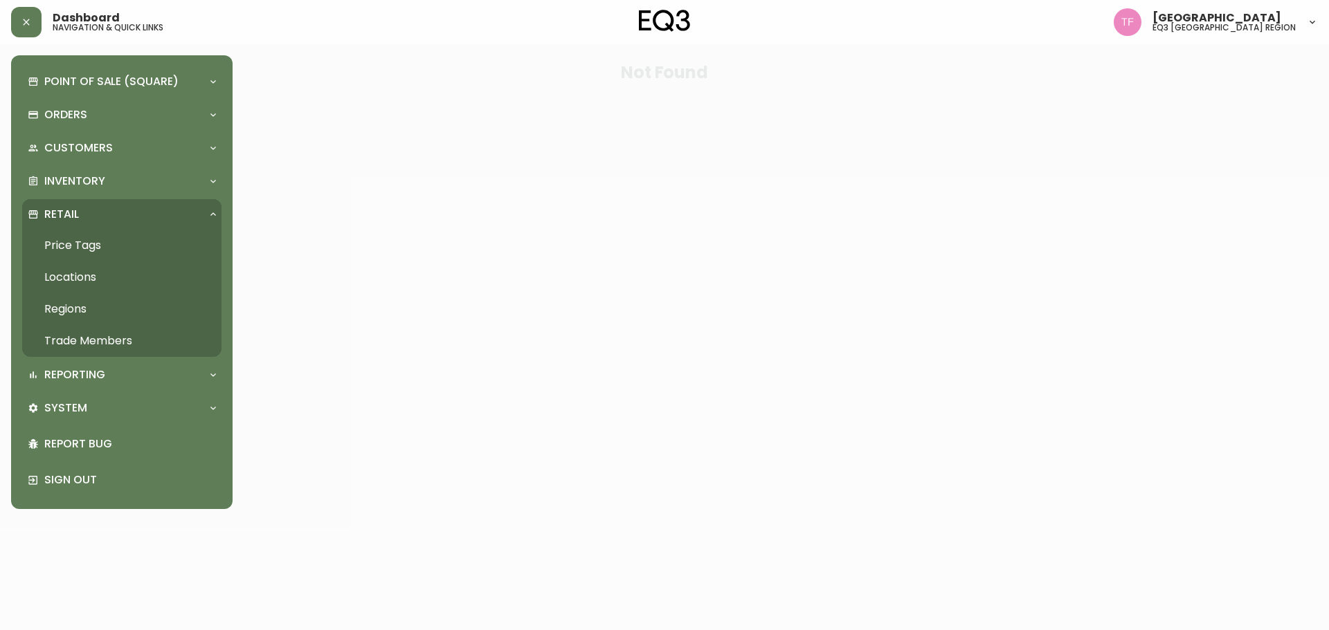  I want to click on div: Point of Sale (Square), so click(122, 82).